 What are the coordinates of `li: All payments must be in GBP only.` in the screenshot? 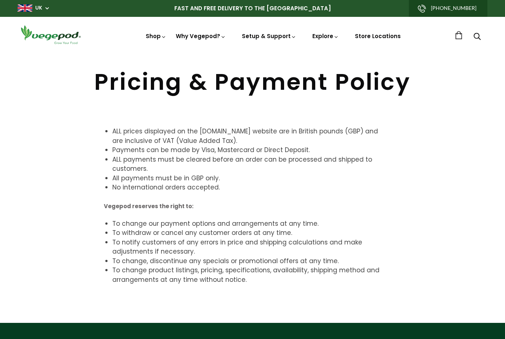 It's located at (256, 179).